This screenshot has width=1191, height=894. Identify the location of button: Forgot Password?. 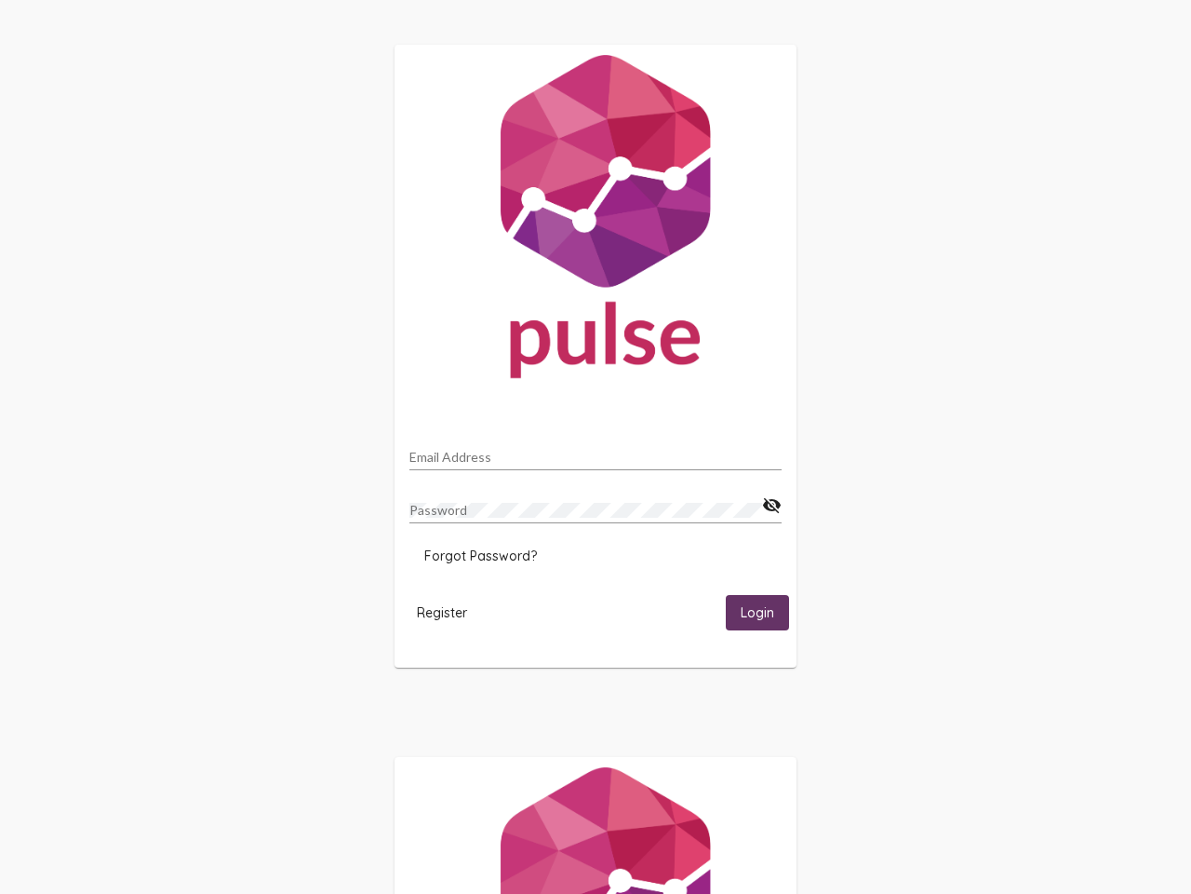
(480, 556).